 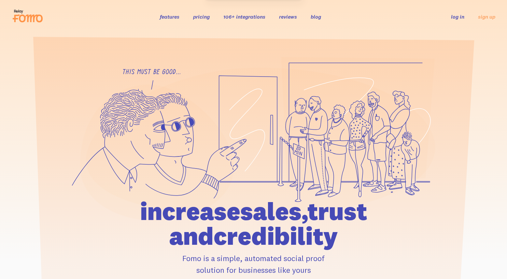 I want to click on a: features, so click(x=170, y=17).